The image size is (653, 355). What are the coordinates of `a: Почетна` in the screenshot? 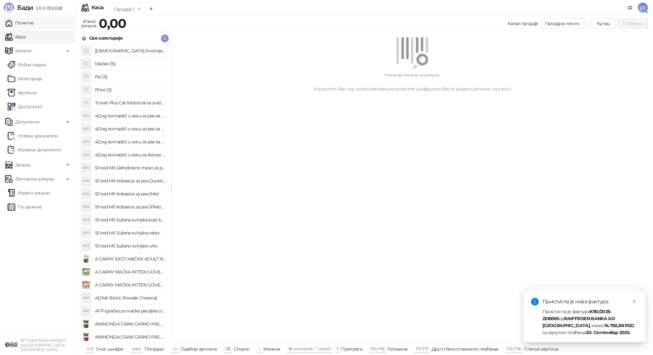 It's located at (19, 23).